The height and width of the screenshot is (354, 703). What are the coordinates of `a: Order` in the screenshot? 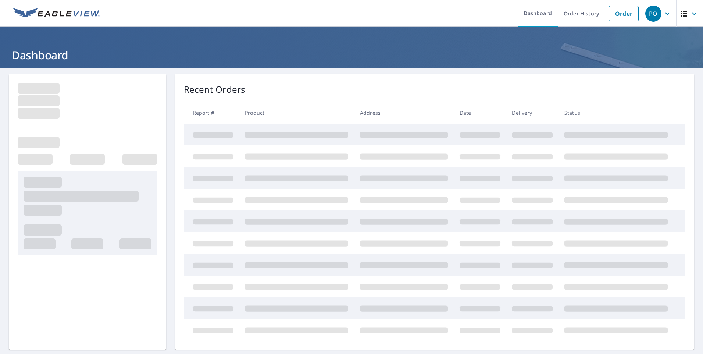 It's located at (624, 14).